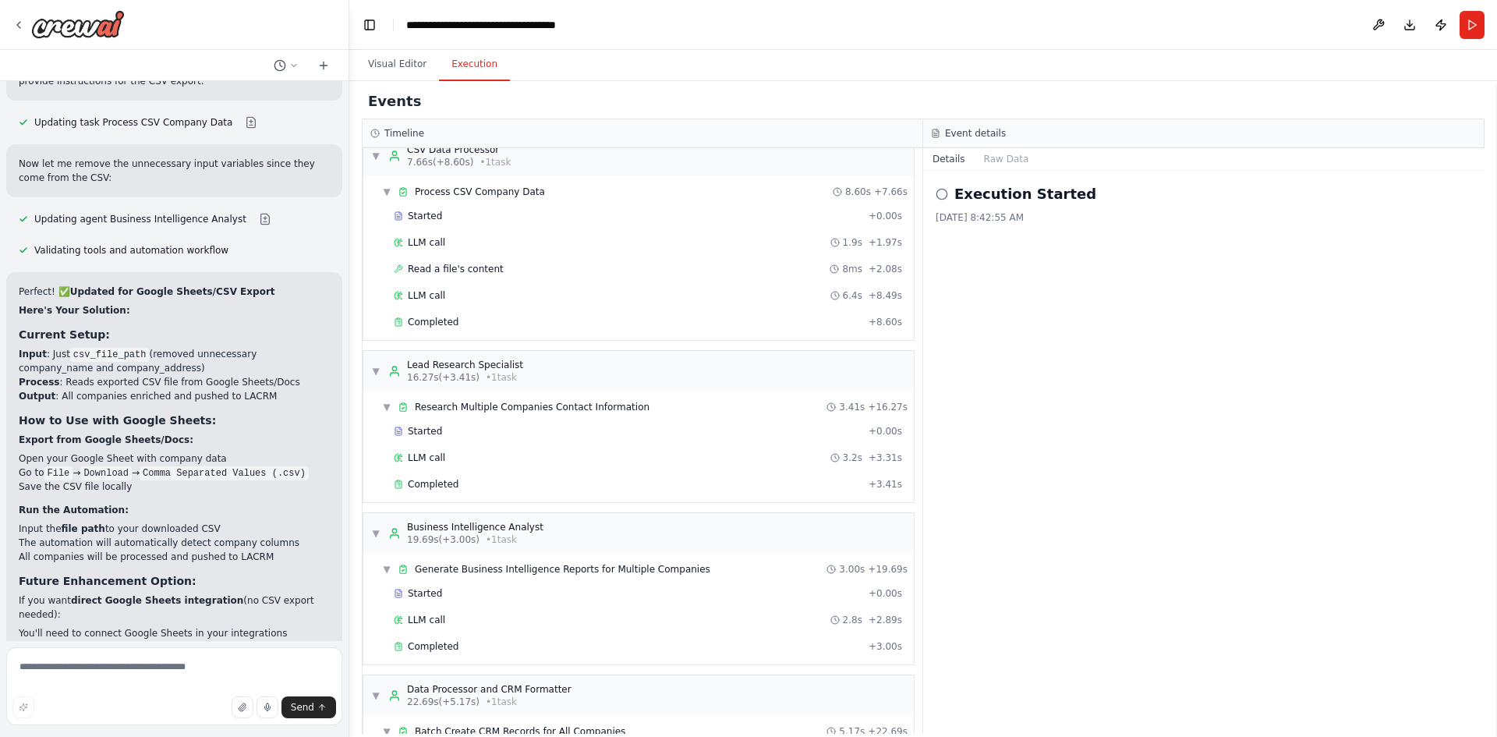 Image resolution: width=1497 pixels, height=737 pixels. Describe the element at coordinates (174, 396) in the screenshot. I see `li: : All companies enriched and pushed to LACRM` at that location.